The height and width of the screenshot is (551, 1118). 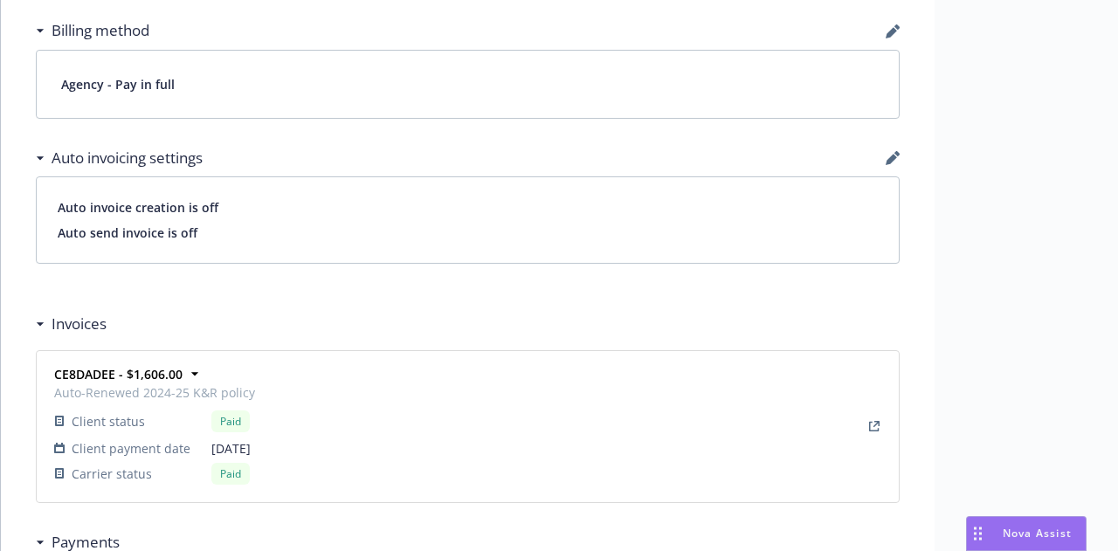 I want to click on div: Agency - Pay in full, so click(x=467, y=84).